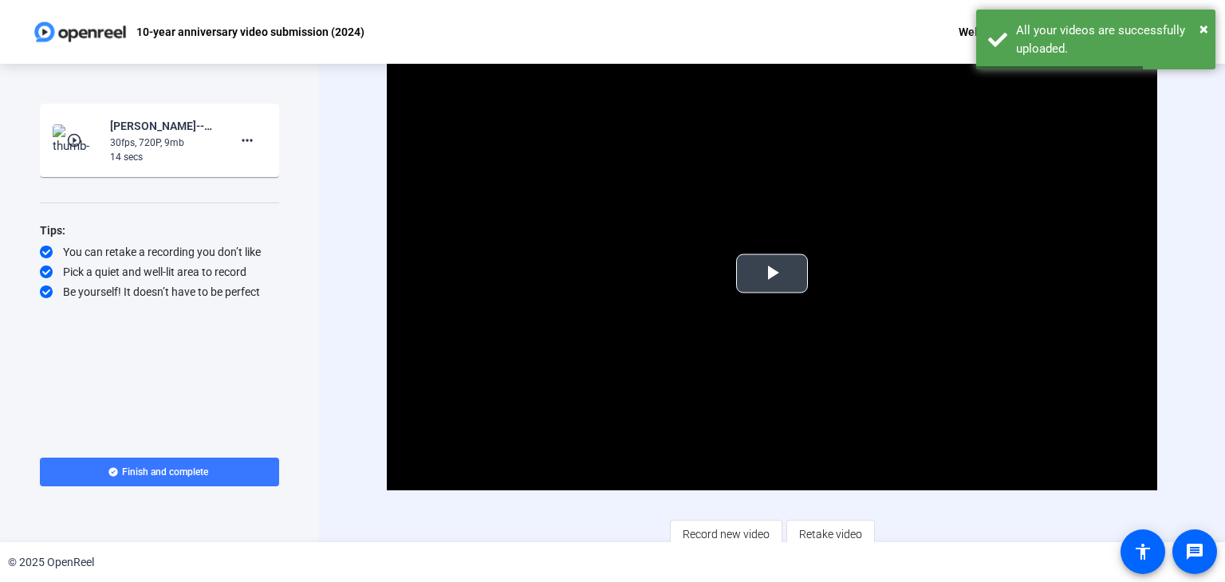 The width and height of the screenshot is (1225, 582). I want to click on div: © 2025 OpenReel, so click(51, 562).